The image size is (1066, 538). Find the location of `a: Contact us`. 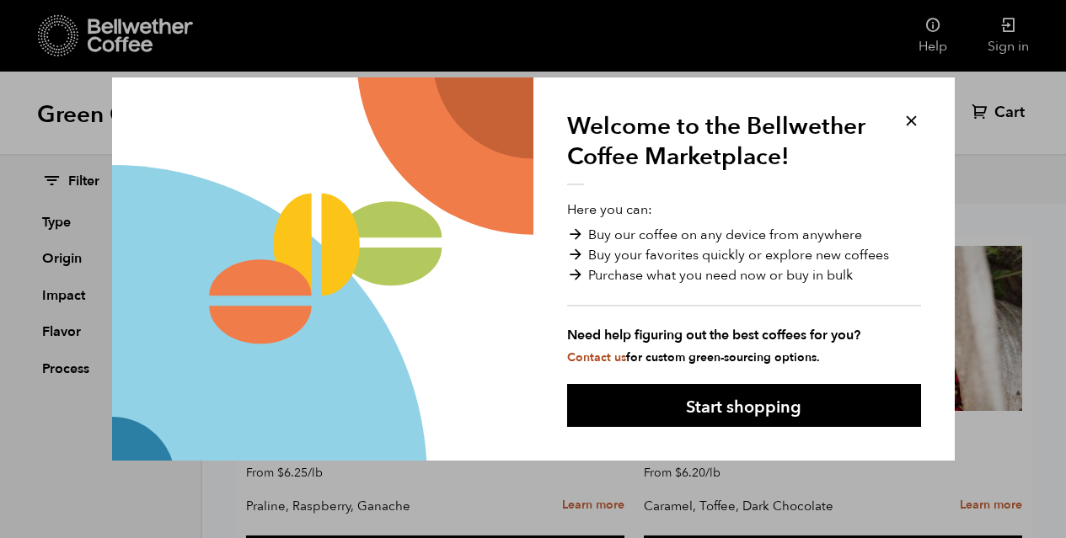

a: Contact us is located at coordinates (596, 357).